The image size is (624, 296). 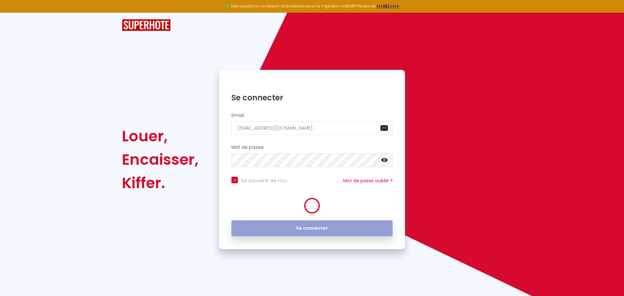 What do you see at coordinates (160, 160) in the screenshot?
I see `div: Encaisser,` at bounding box center [160, 160].